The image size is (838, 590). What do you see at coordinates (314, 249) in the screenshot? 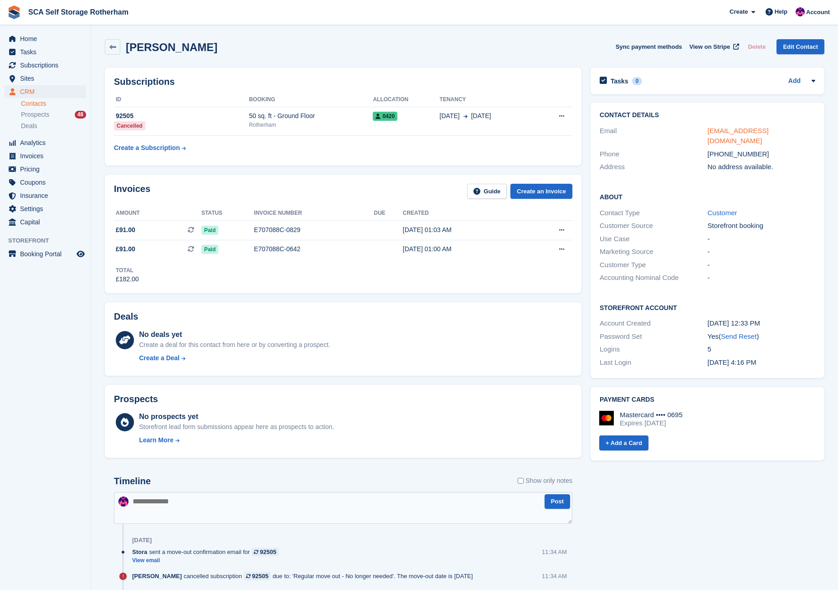
I see `div: E707088C-0642` at bounding box center [314, 249].